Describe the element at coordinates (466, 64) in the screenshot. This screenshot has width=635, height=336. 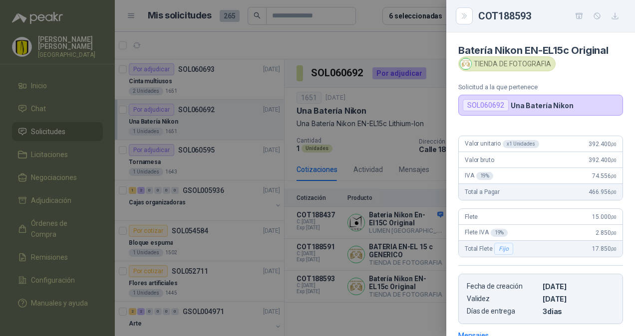
I see `img: Company Logo` at that location.